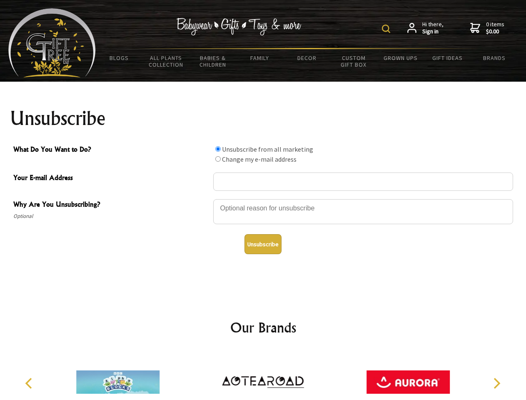  Describe the element at coordinates (111, 216) in the screenshot. I see `span: Optional` at that location.